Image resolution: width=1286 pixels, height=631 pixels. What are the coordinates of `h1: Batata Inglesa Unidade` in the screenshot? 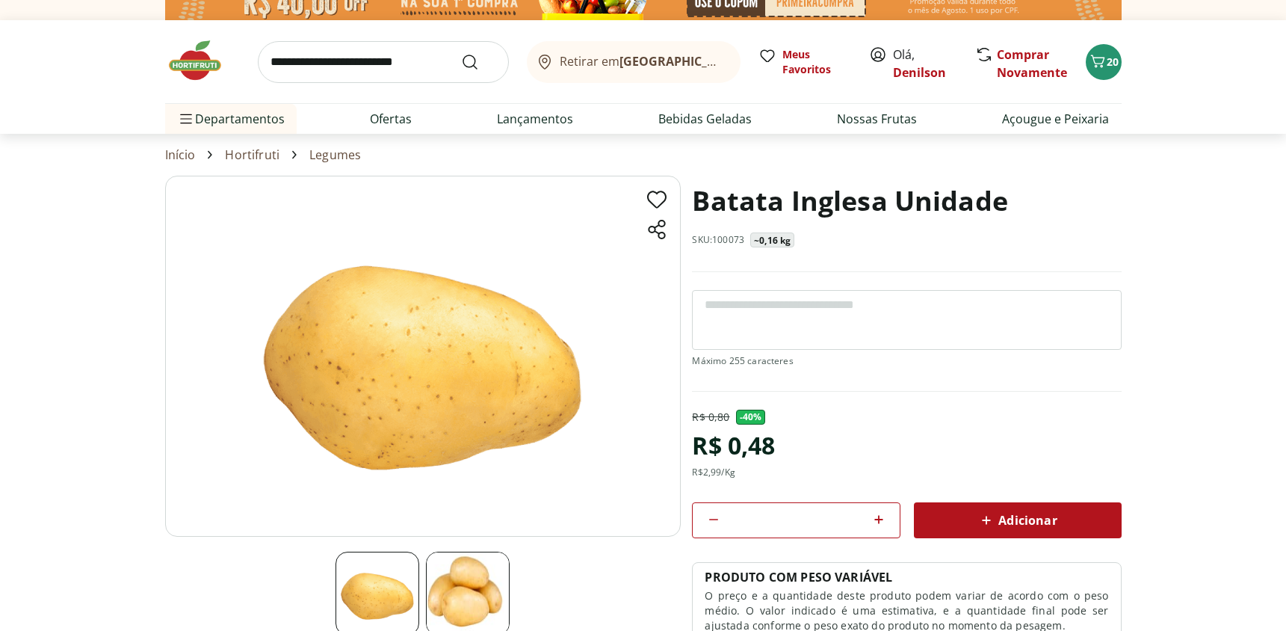 It's located at (850, 201).